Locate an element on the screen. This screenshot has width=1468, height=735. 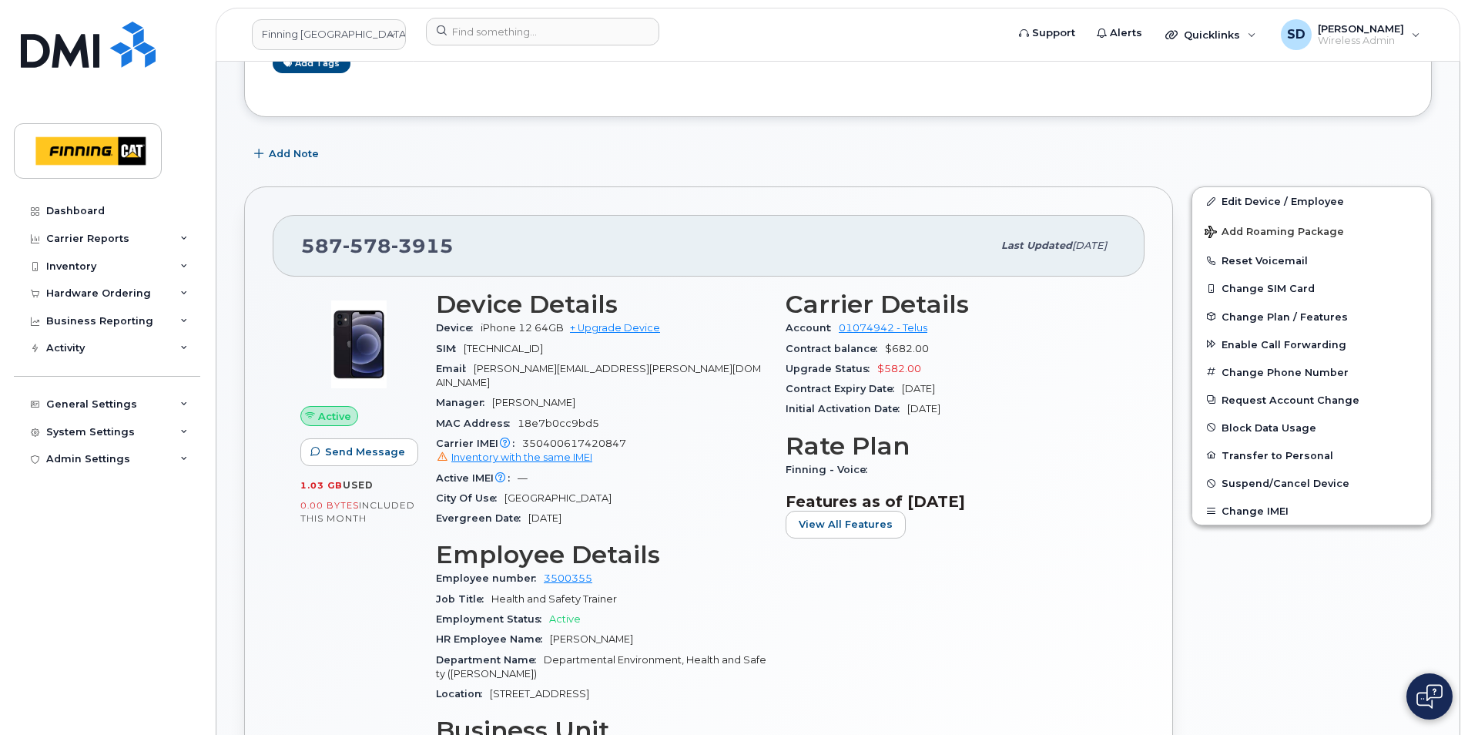
button: Change Phone Number is located at coordinates (1312, 372).